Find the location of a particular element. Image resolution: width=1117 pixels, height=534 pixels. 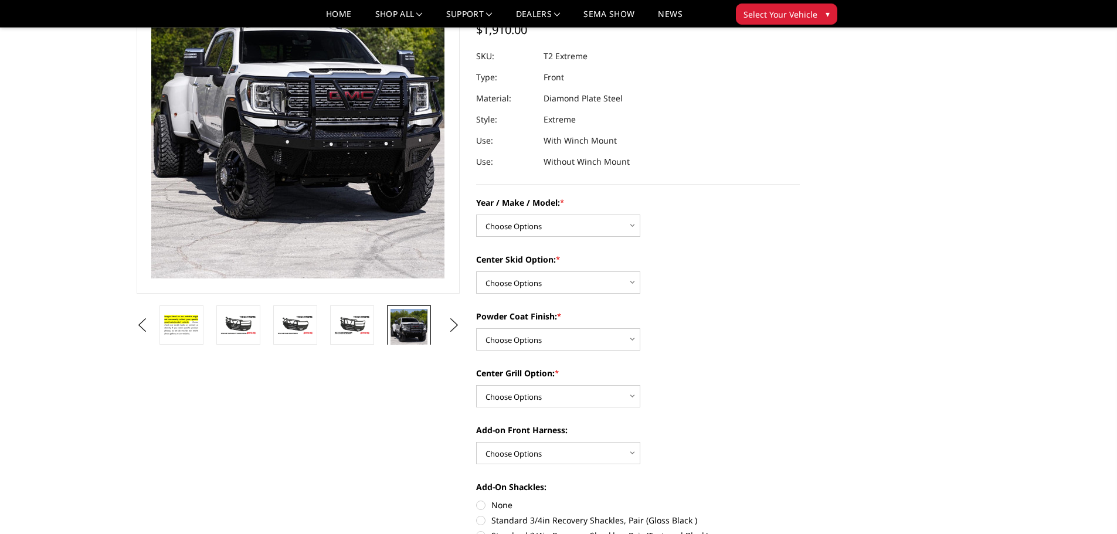

a: Home is located at coordinates (338, 18).